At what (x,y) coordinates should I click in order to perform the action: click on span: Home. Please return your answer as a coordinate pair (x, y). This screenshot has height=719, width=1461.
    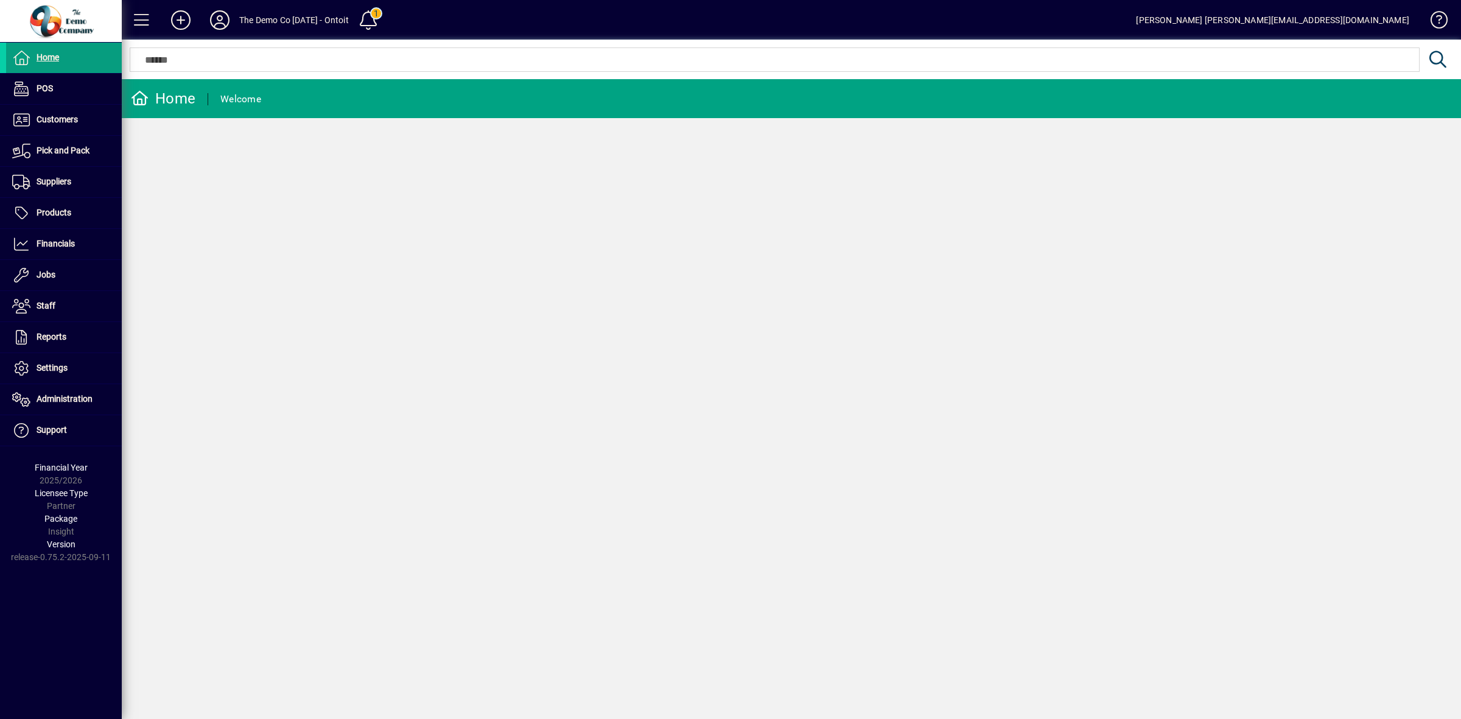
    Looking at the image, I should click on (47, 57).